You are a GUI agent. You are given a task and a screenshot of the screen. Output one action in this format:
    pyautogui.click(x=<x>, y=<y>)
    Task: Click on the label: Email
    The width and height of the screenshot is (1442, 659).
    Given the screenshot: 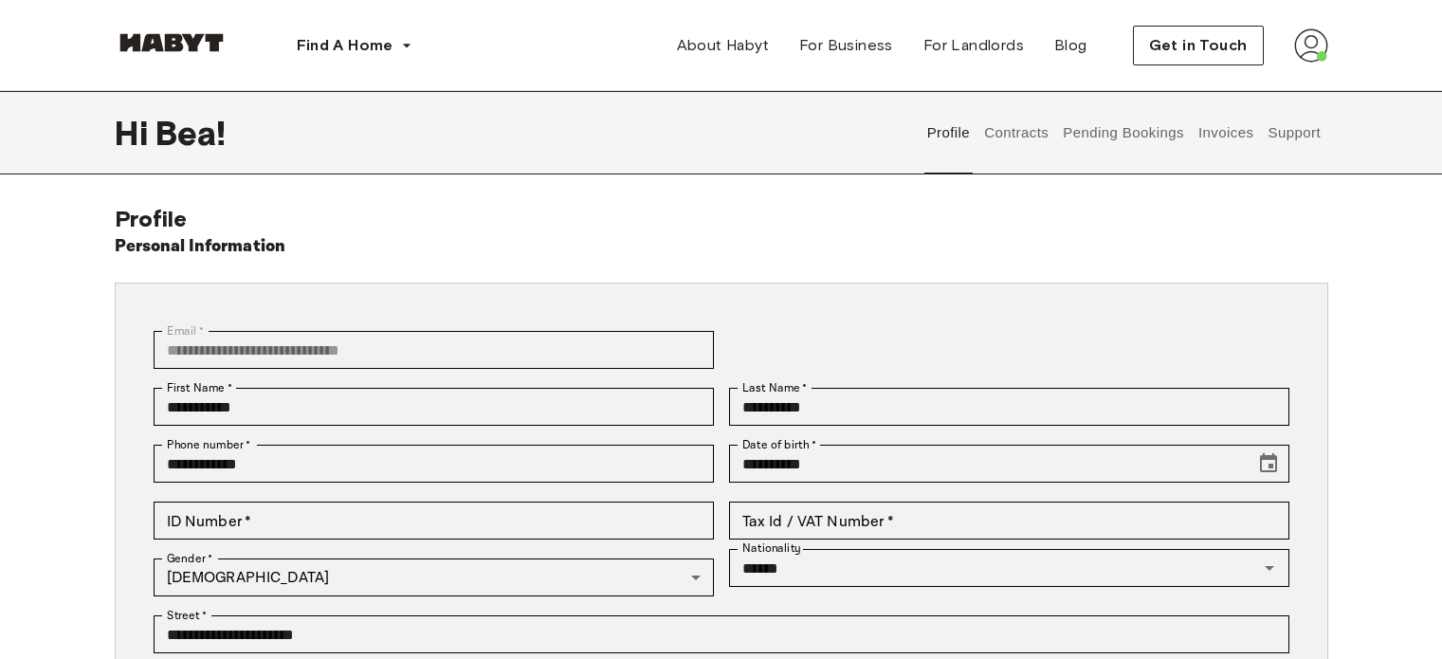 What is the action you would take?
    pyautogui.click(x=185, y=331)
    